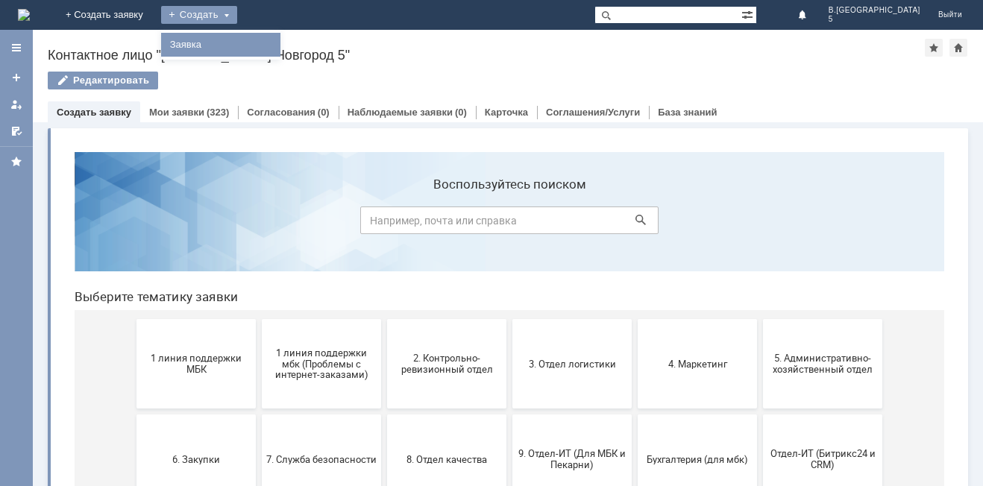 This screenshot has height=486, width=983. I want to click on div: Создать, so click(199, 15).